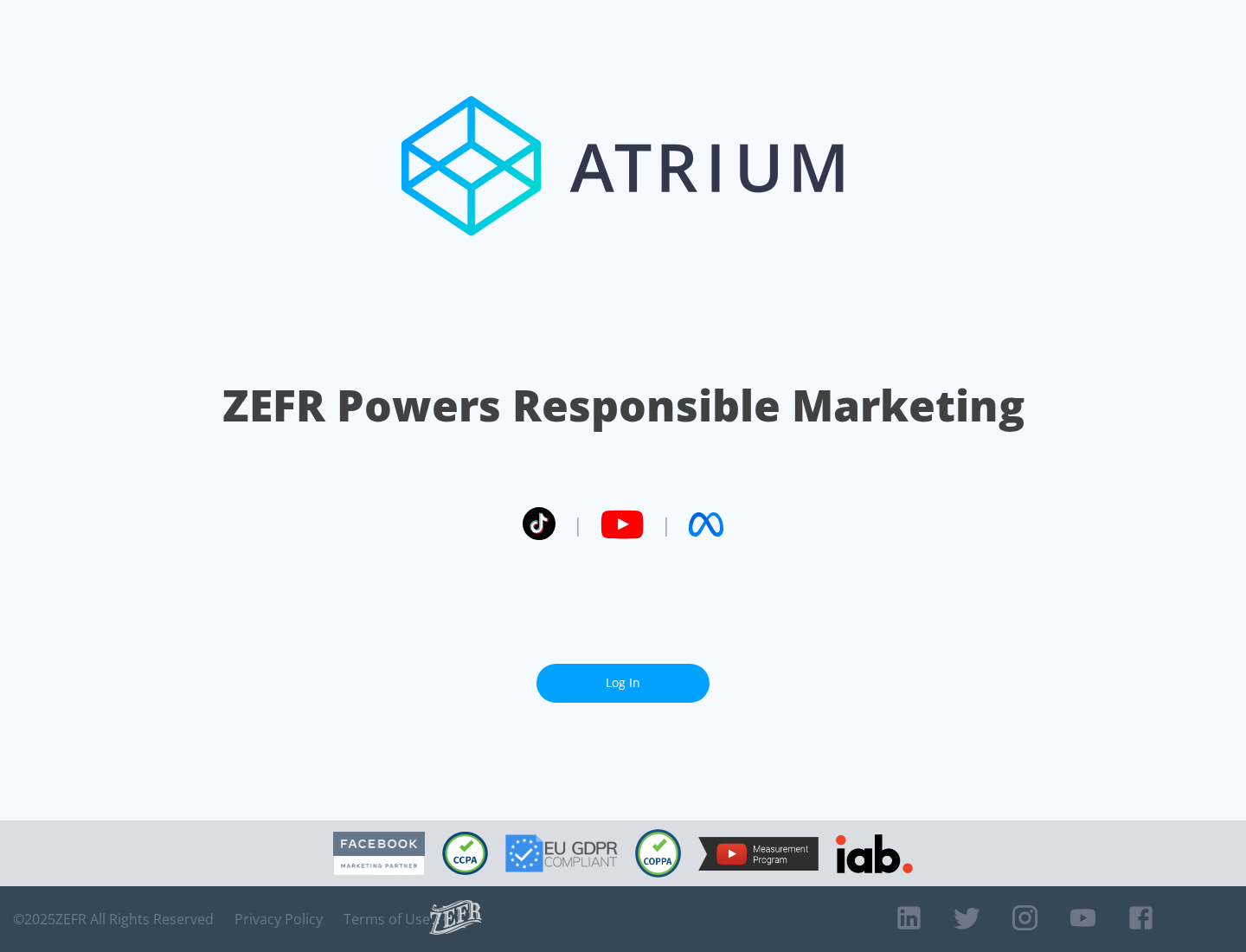 This screenshot has height=952, width=1246. Describe the element at coordinates (562, 853) in the screenshot. I see `img: GDPR Compliant` at that location.